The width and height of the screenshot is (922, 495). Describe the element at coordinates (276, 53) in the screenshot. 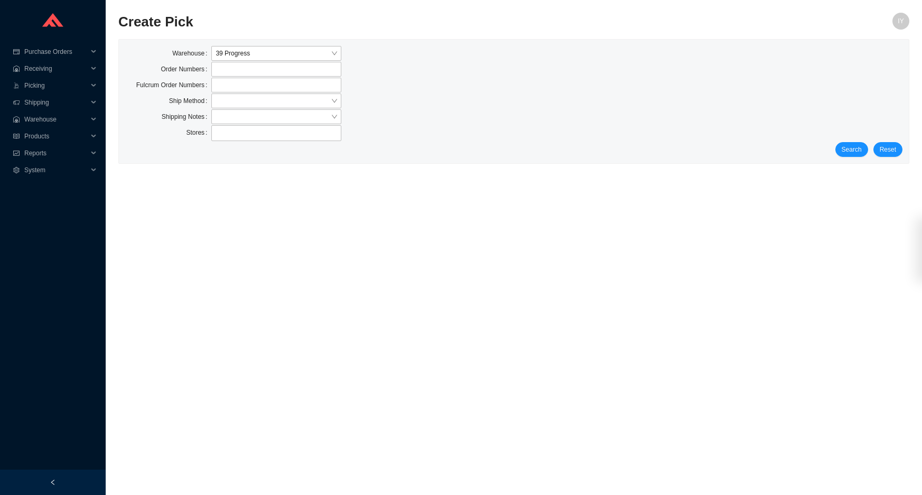

I see `span: 39 Progress` at that location.